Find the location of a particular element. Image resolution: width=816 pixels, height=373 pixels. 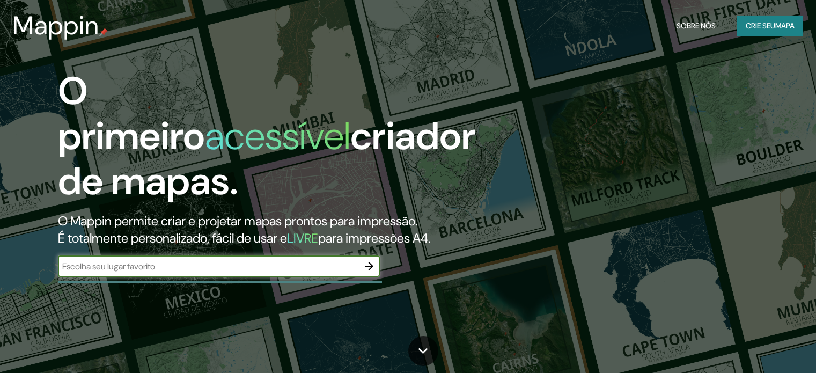

button: Sobre nós is located at coordinates (696, 26).